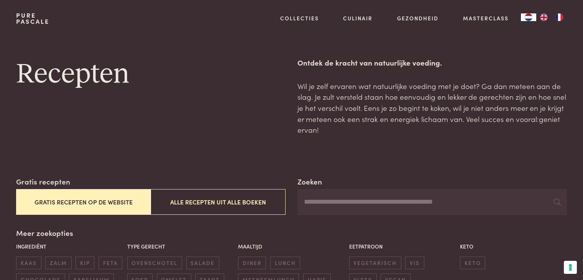  Describe the element at coordinates (402, 246) in the screenshot. I see `p: Eetpatroon` at that location.